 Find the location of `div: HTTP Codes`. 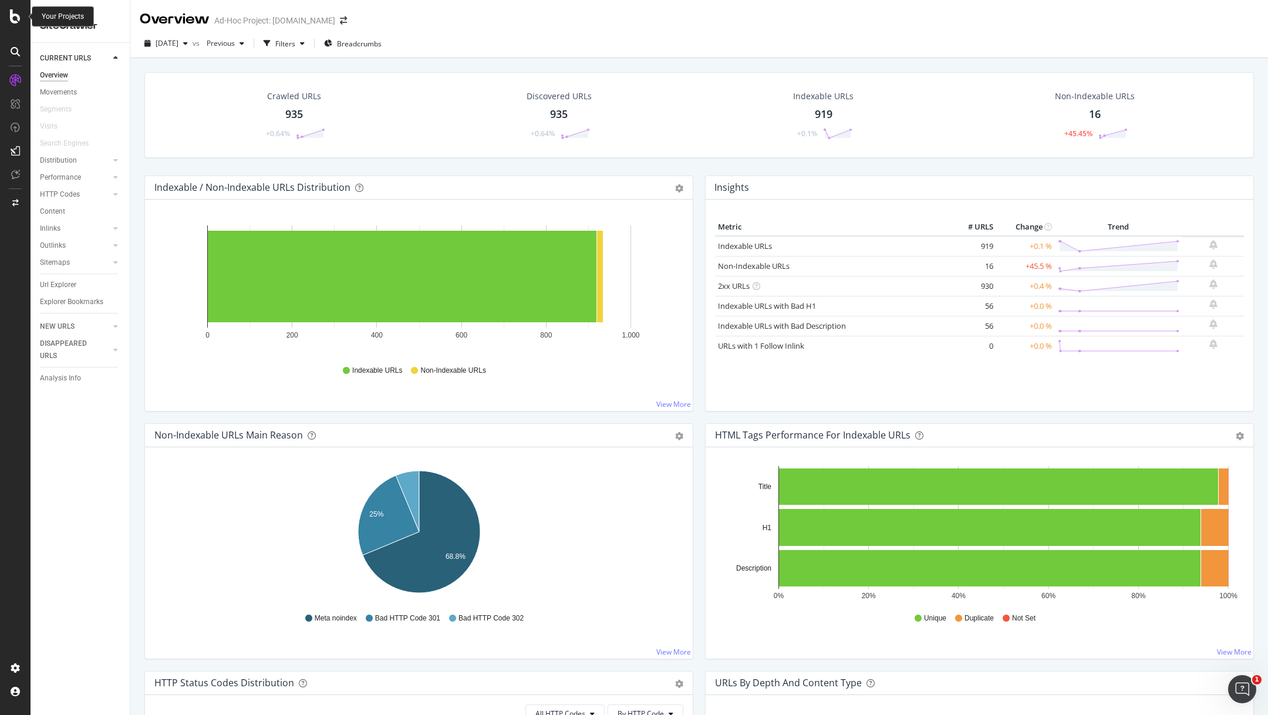

div: HTTP Codes is located at coordinates (60, 194).